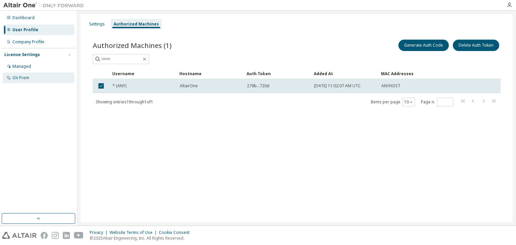 The height and width of the screenshot is (245, 516). I want to click on div: Hostname, so click(210, 74).